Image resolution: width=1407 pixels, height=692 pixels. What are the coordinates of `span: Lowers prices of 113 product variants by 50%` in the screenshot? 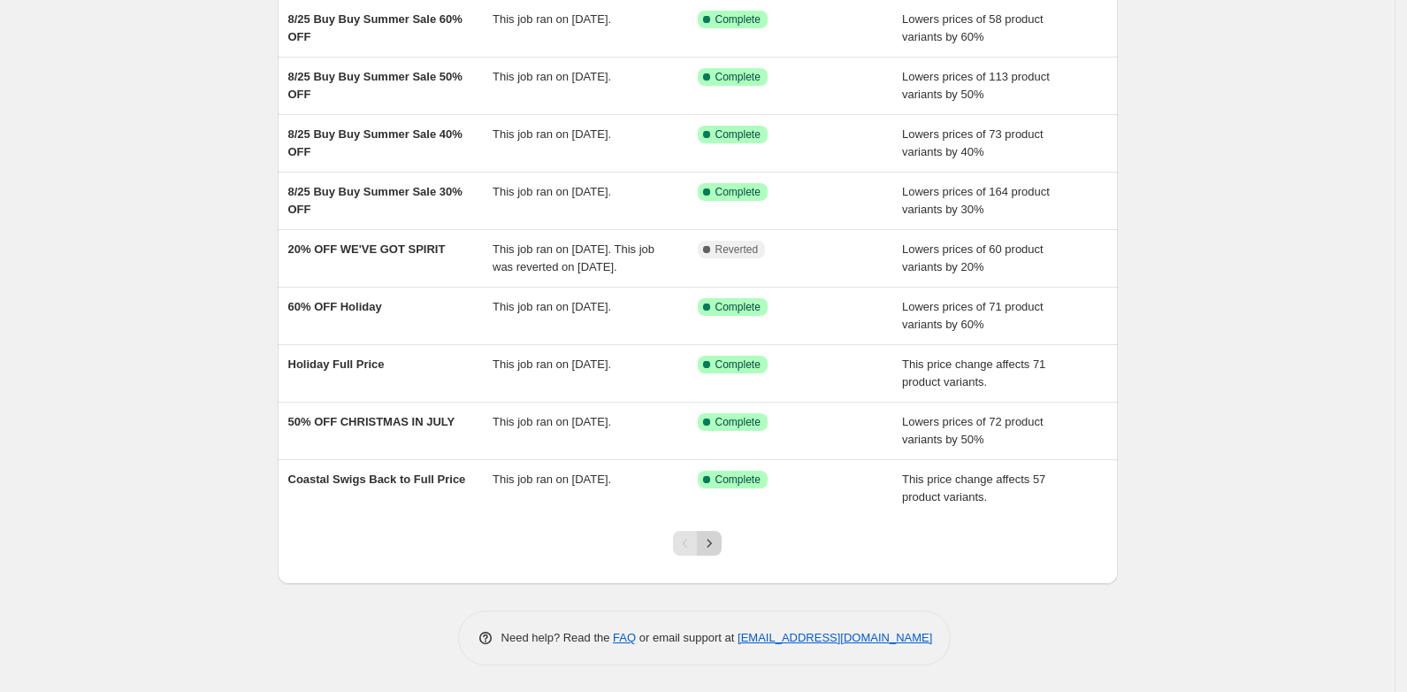 It's located at (976, 85).